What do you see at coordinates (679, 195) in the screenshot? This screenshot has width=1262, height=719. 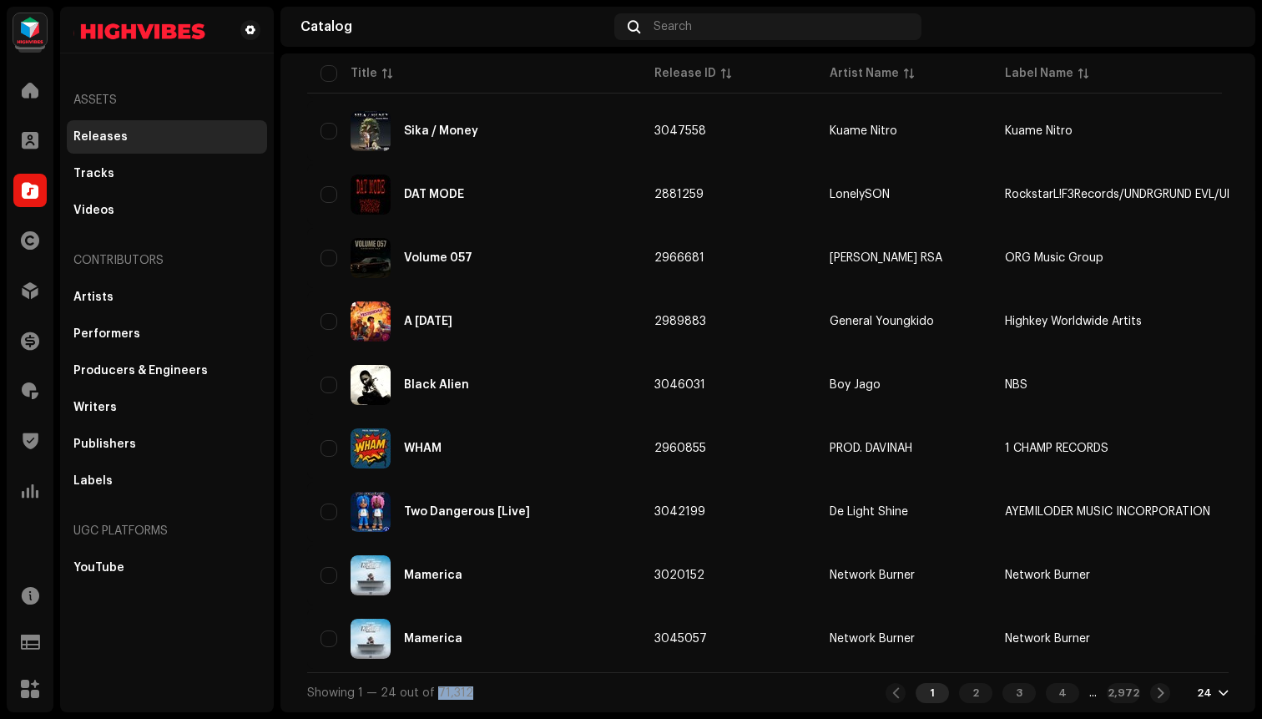 I see `span: 2881259` at bounding box center [679, 195].